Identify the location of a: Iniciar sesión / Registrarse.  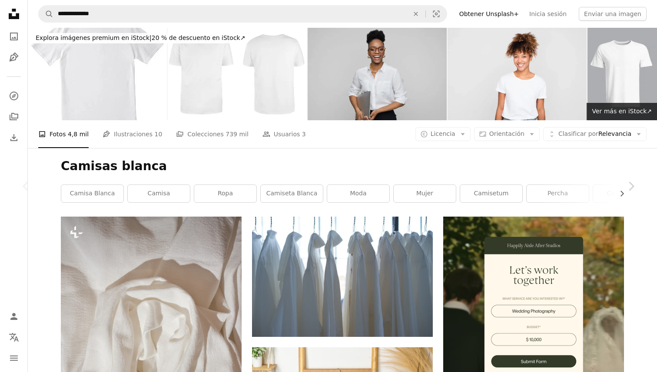
(14, 317).